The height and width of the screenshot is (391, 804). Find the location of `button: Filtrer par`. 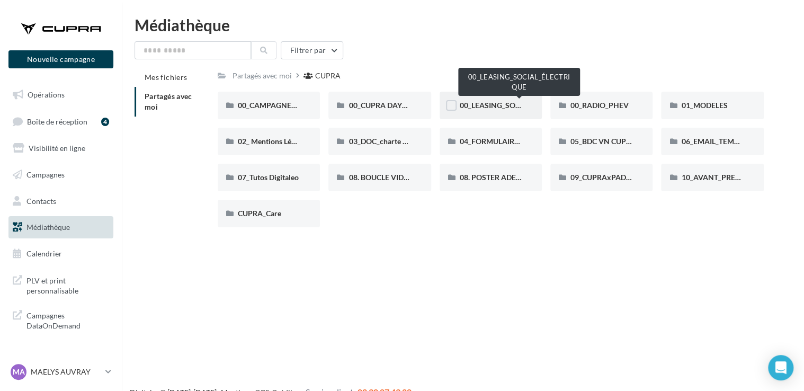

button: Filtrer par is located at coordinates (312, 50).